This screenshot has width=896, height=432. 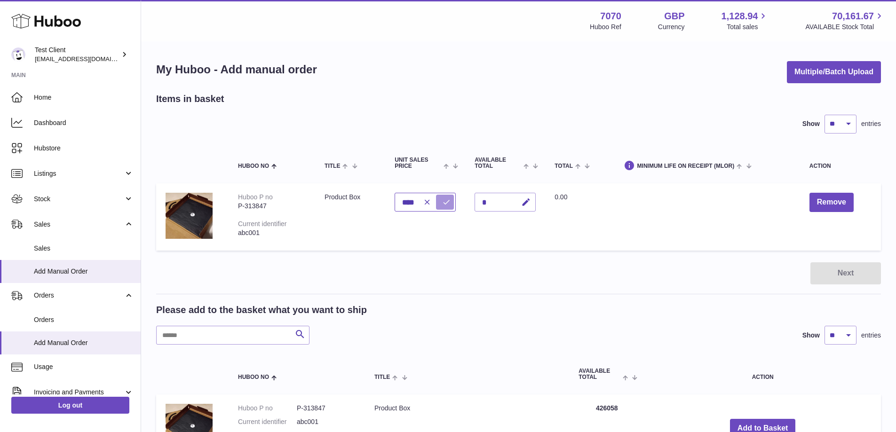 I want to click on span: Stock, so click(x=79, y=199).